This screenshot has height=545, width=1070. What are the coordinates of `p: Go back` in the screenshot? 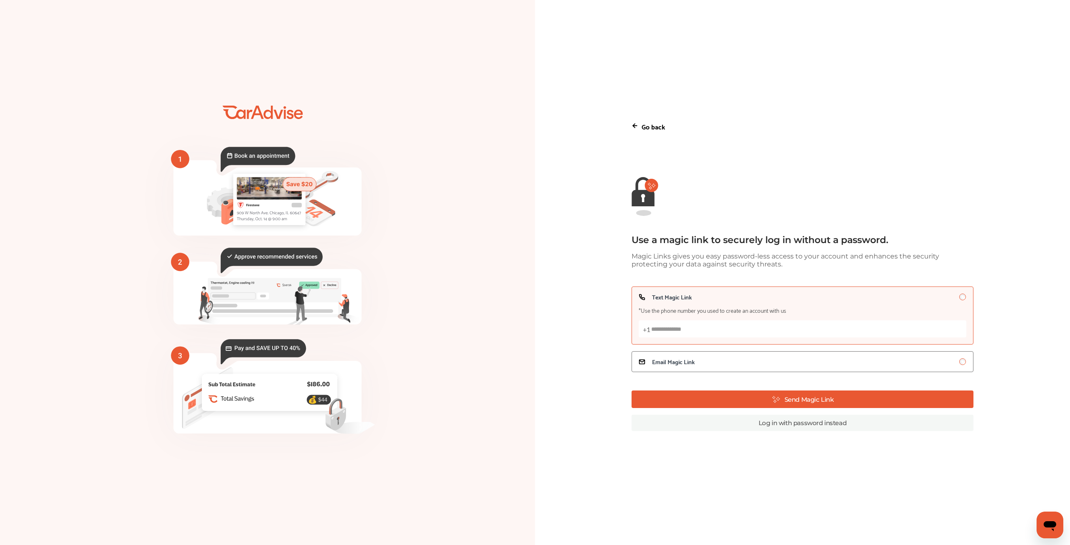 It's located at (653, 126).